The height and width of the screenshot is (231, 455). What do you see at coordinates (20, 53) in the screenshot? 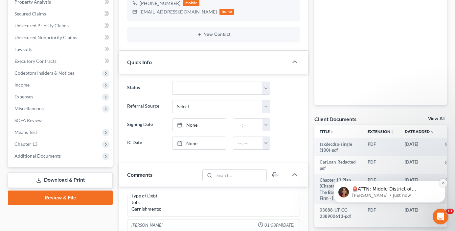
I see `img: Profile image for Katie` at bounding box center [20, 53].